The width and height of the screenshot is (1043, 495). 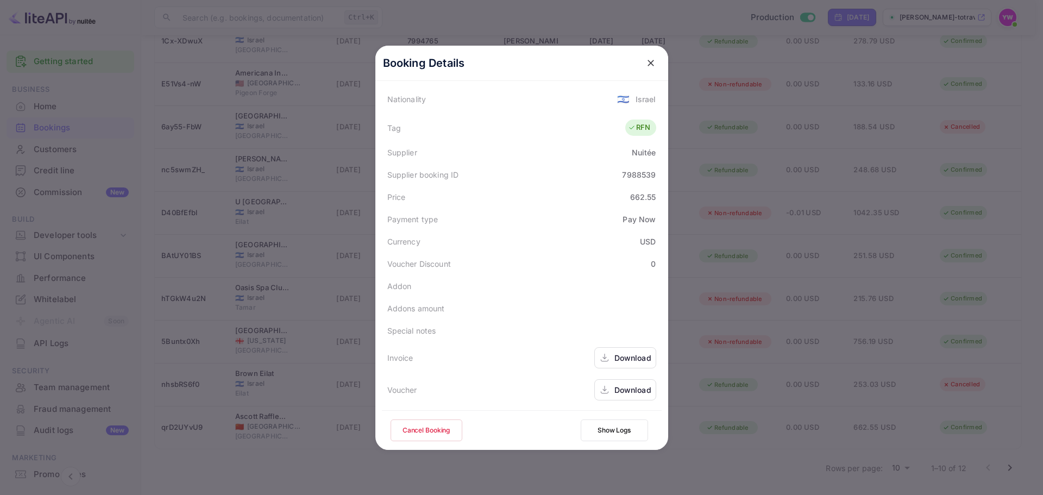 What do you see at coordinates (424, 63) in the screenshot?
I see `p: Booking Details` at bounding box center [424, 63].